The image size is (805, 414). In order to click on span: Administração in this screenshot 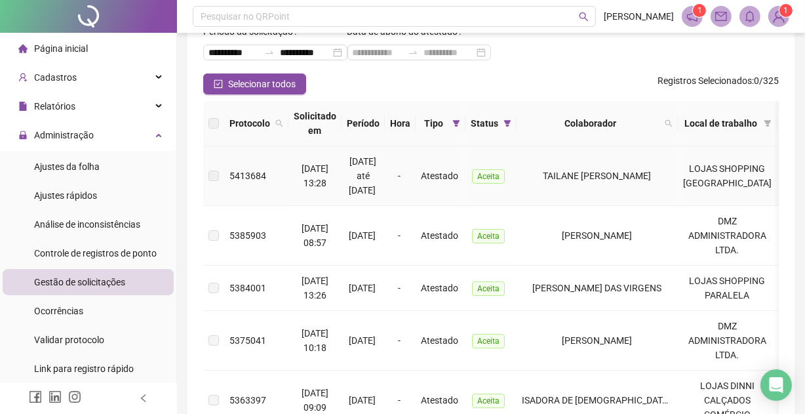, I will do `click(64, 135)`.